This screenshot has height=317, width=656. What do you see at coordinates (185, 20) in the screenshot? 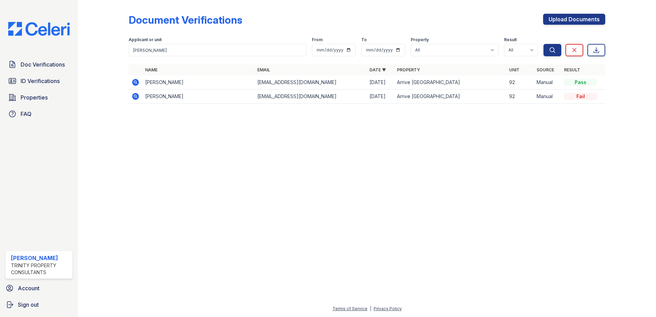
I see `div: Document Verifications` at bounding box center [185, 20].